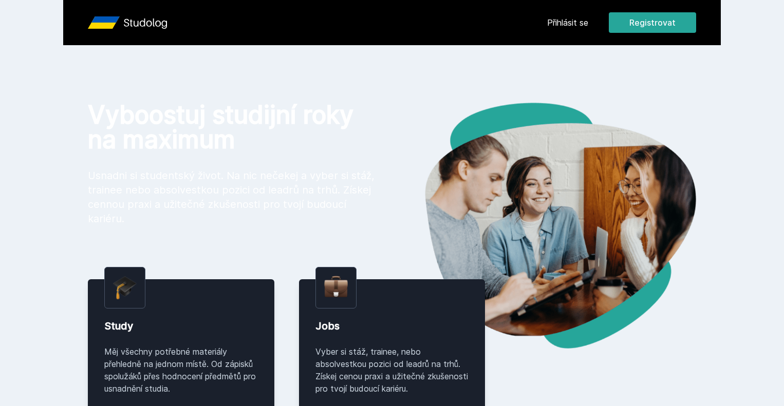  Describe the element at coordinates (392, 370) in the screenshot. I see `div: Vyber si stáž, trainee, nebo absolvestkou pozici od leadrů na trhů. Získej cenou praxi a užitečné...` at that location.